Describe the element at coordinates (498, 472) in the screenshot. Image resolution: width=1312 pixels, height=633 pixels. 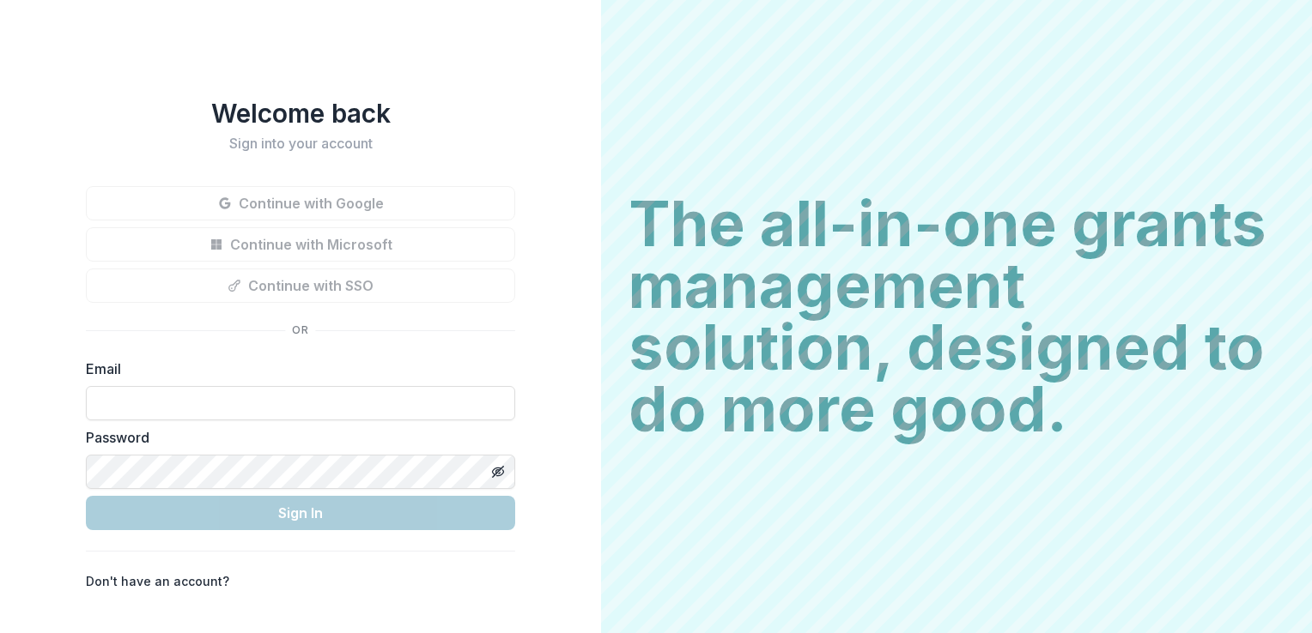
I see `button: Toggle password visibility` at that location.